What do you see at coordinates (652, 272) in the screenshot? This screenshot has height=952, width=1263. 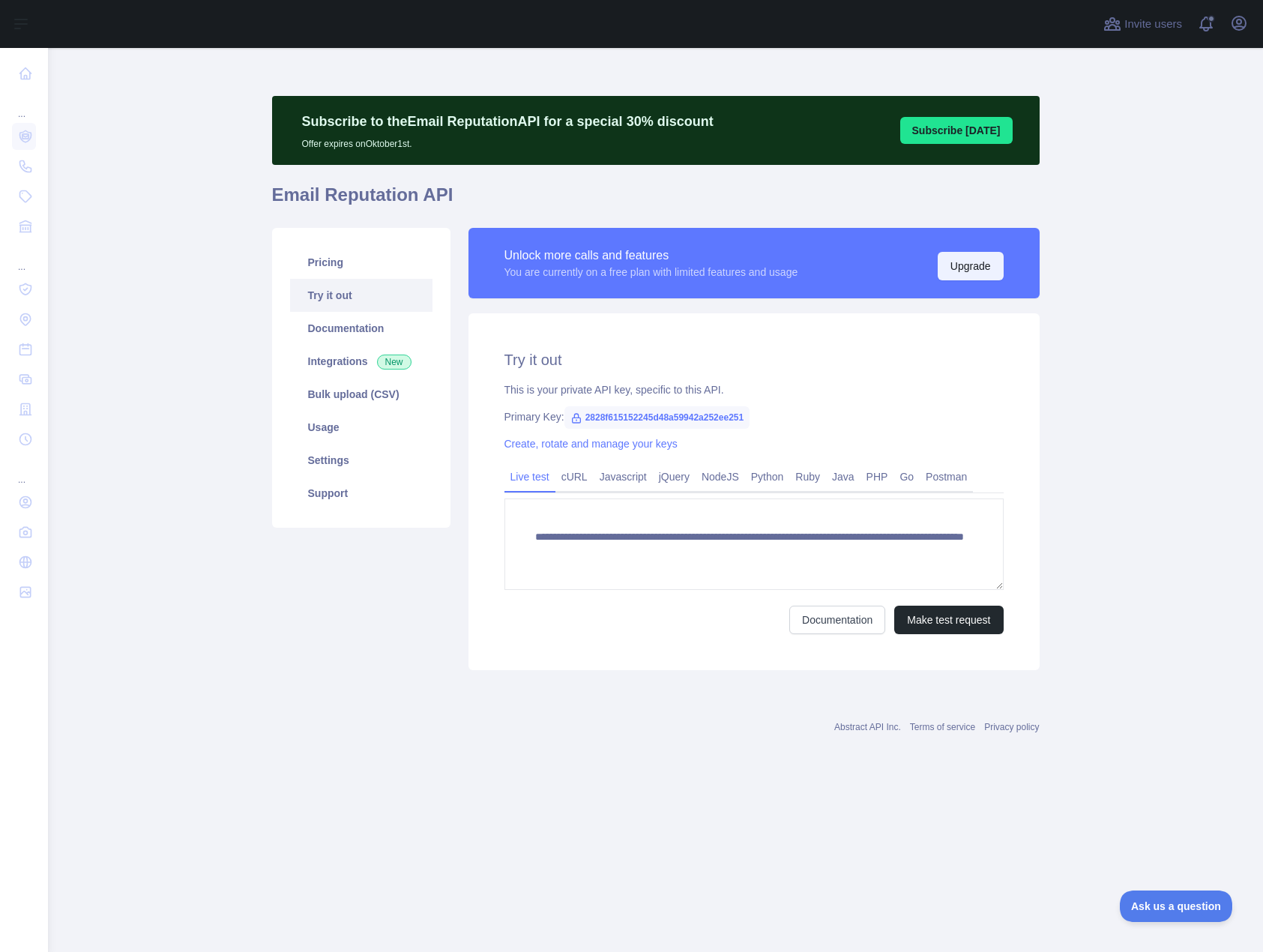 I see `div: You are currently on a free plan with limited features and usage` at bounding box center [652, 272].